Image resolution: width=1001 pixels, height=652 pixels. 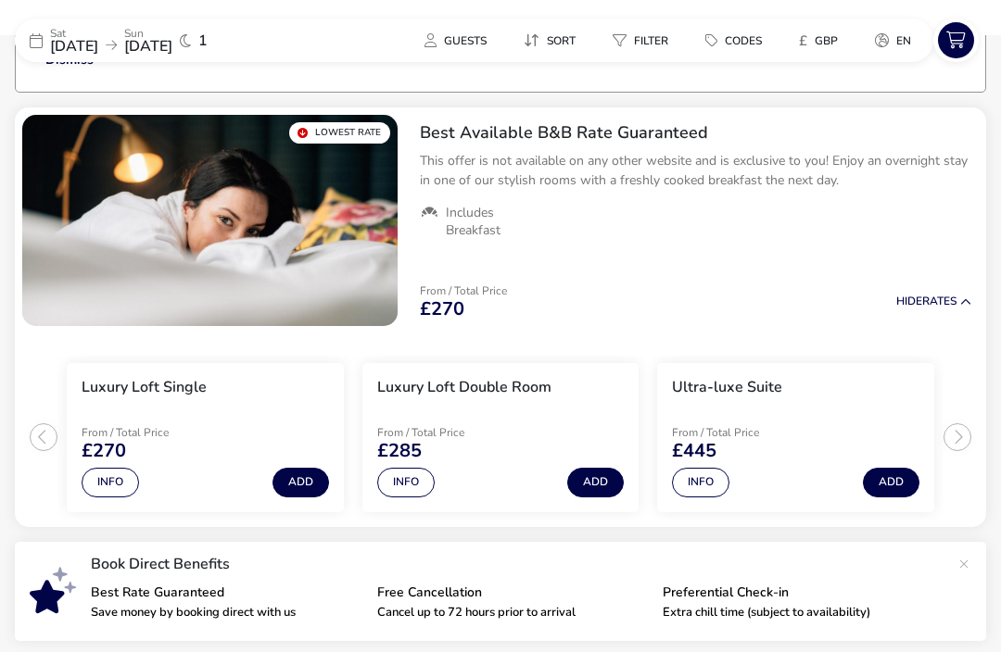 What do you see at coordinates (494, 222) in the screenshot?
I see `span: Includes Breakfast` at bounding box center [494, 222].